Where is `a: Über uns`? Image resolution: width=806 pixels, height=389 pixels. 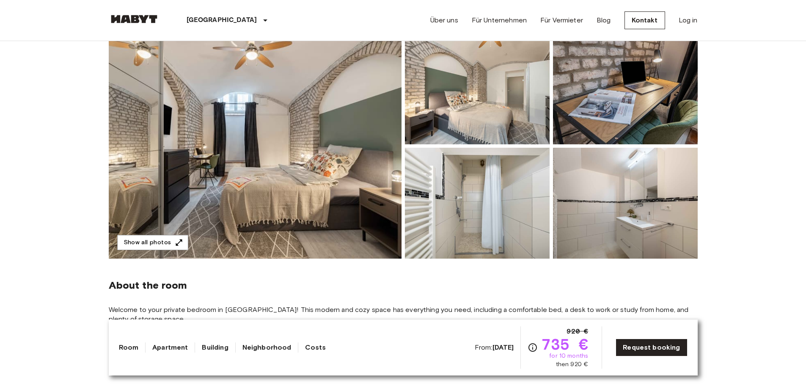
a: Über uns is located at coordinates (444, 20).